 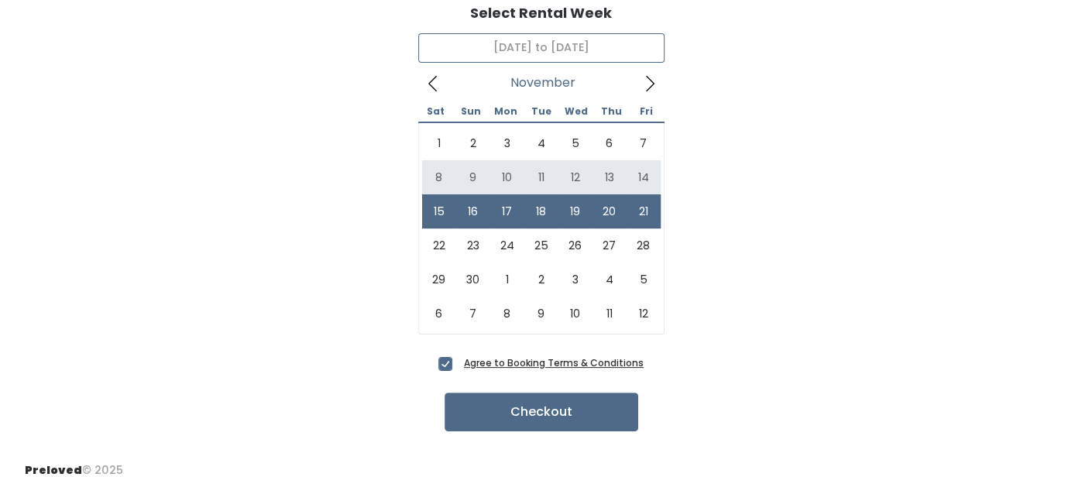 I want to click on span: November 26, 2025, so click(x=576, y=246).